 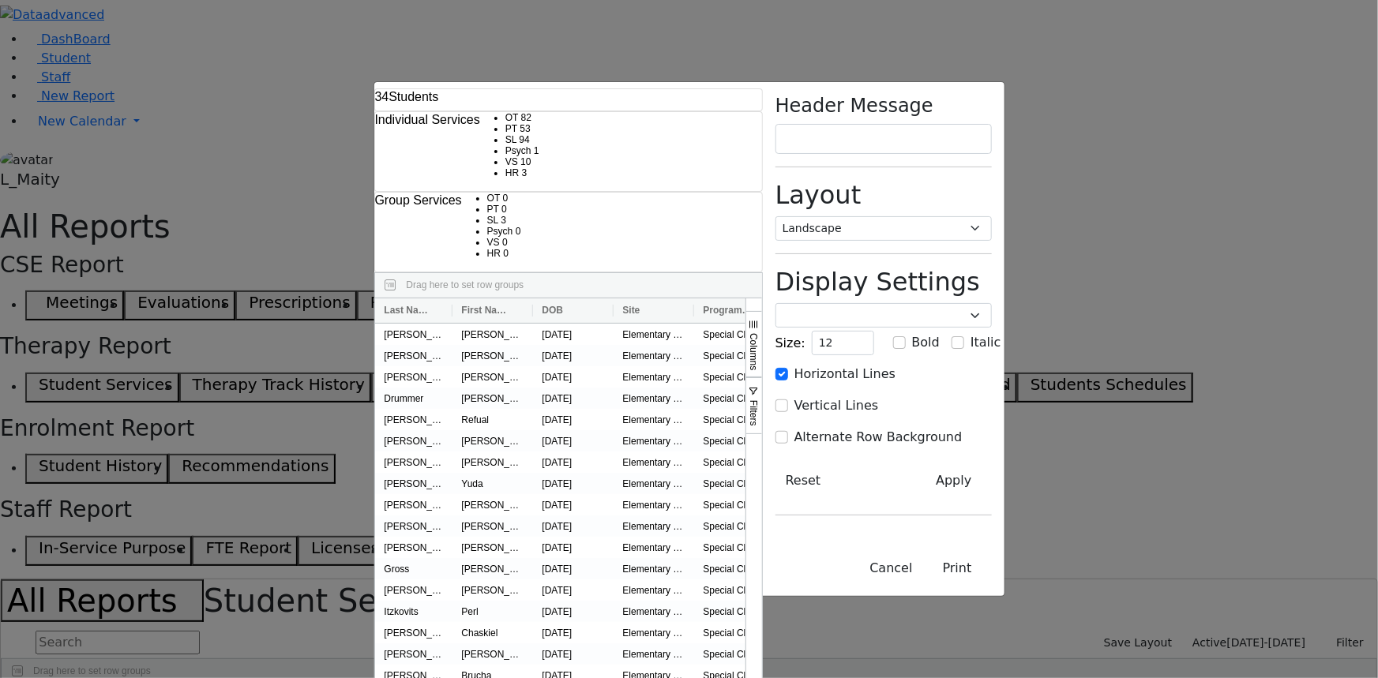 I want to click on span: 53, so click(x=524, y=129).